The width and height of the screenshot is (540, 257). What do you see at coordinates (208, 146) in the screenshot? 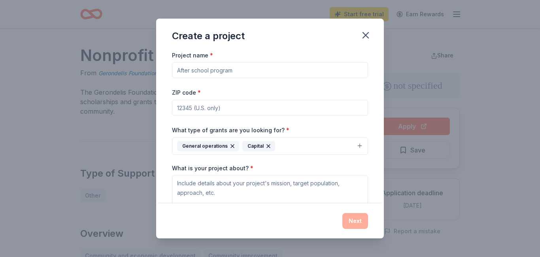
I see `div: General operations` at bounding box center [208, 146].